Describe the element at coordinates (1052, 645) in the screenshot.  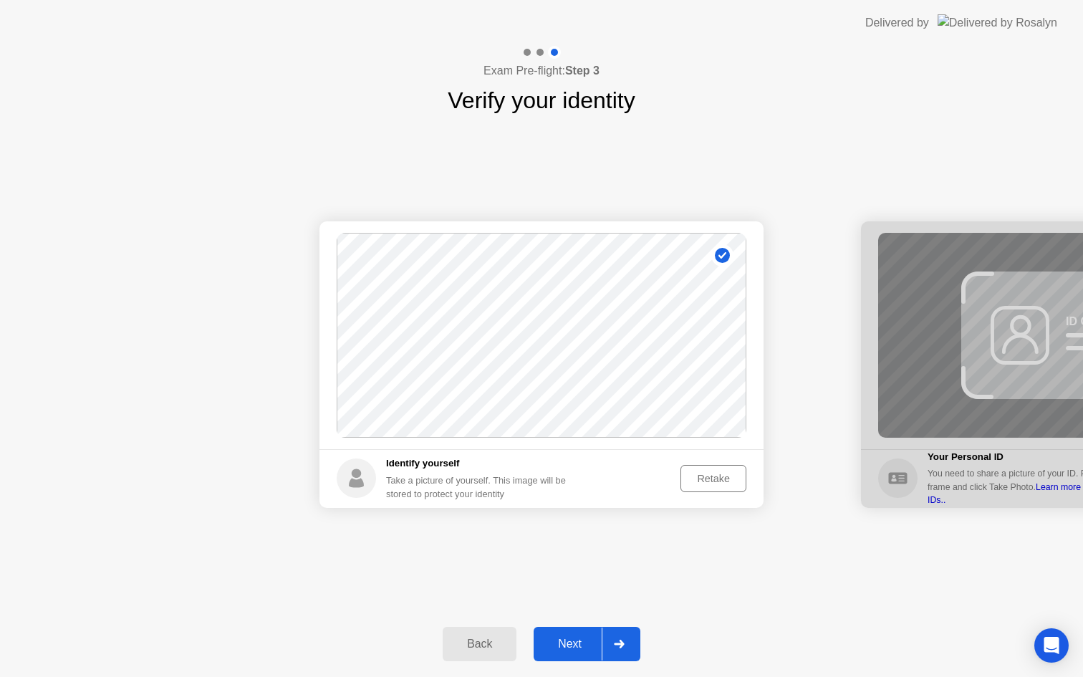
I see `div: Open Intercom Messenger` at that location.